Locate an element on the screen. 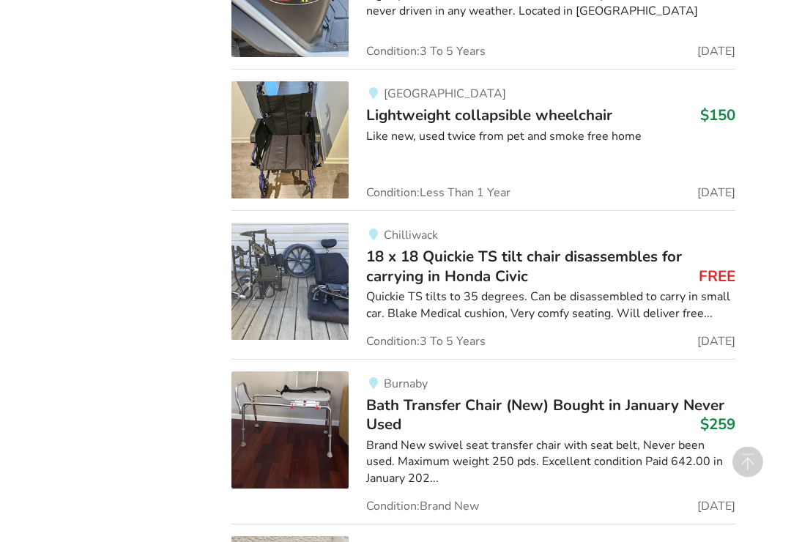 The width and height of the screenshot is (791, 542). a: mobility-18 x 18 quickie ts tilt chair disassembles for carrying in honda civicChilliwack18 x 18 ... is located at coordinates (483, 285).